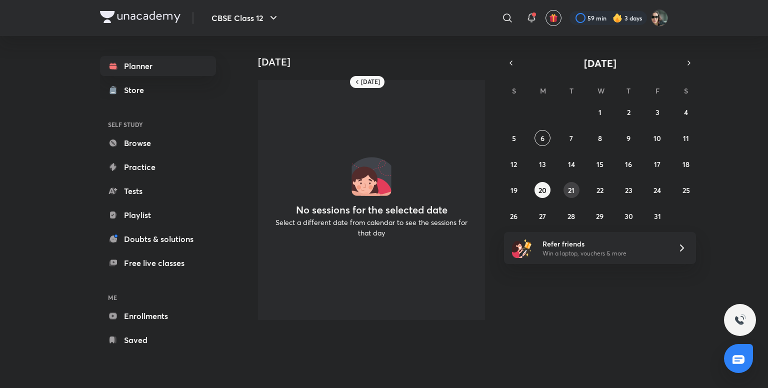  I want to click on a: Playlist, so click(158, 215).